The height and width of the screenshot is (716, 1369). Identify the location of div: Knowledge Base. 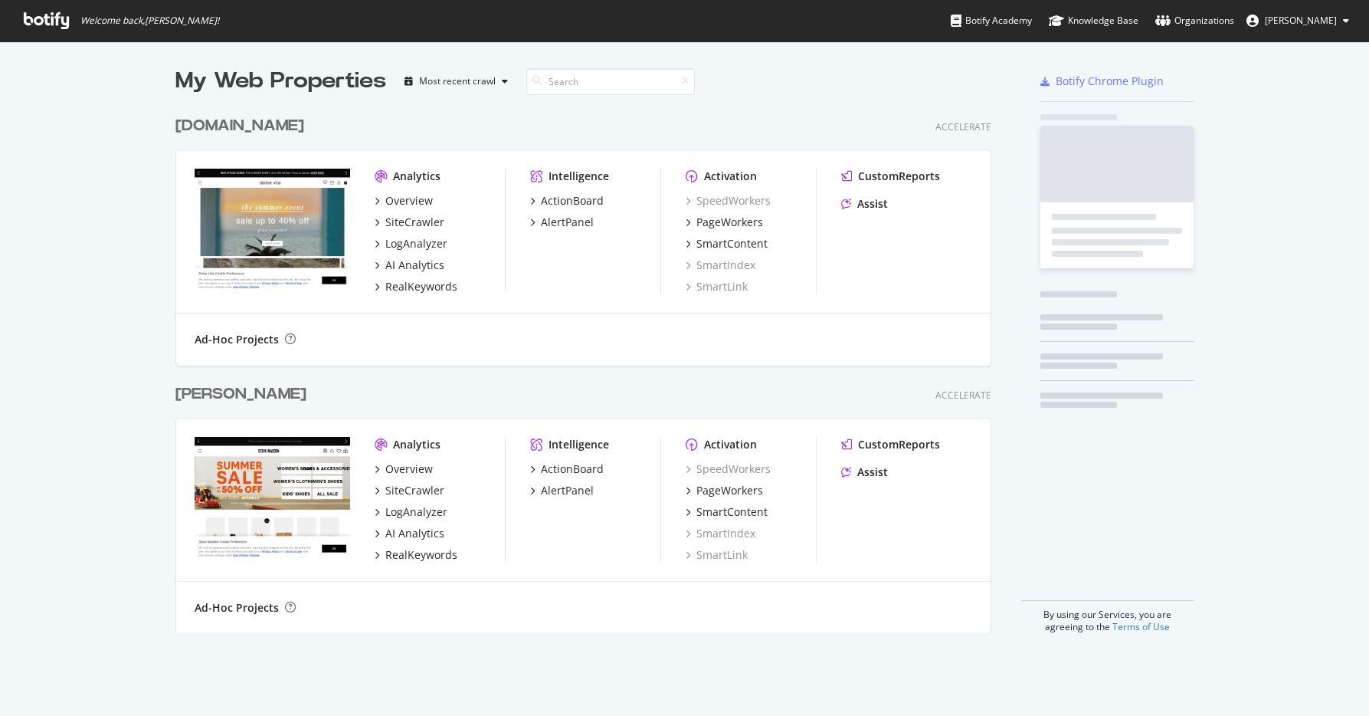
(1094, 21).